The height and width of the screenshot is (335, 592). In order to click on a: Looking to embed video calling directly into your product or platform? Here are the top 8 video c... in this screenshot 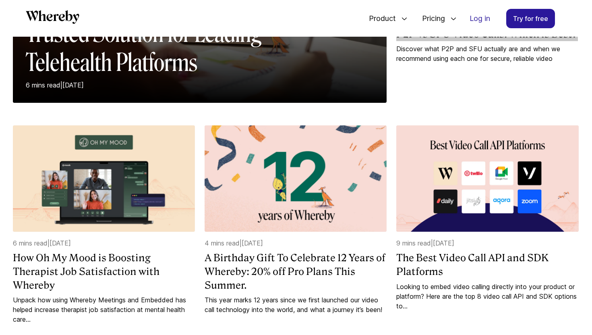, I will do `click(487, 296)`.